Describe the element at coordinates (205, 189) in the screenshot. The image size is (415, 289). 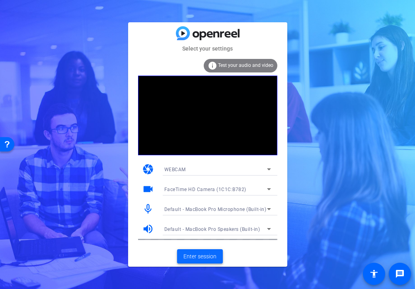
I see `span: FaceTime HD Camera (1C1C:B782)` at that location.